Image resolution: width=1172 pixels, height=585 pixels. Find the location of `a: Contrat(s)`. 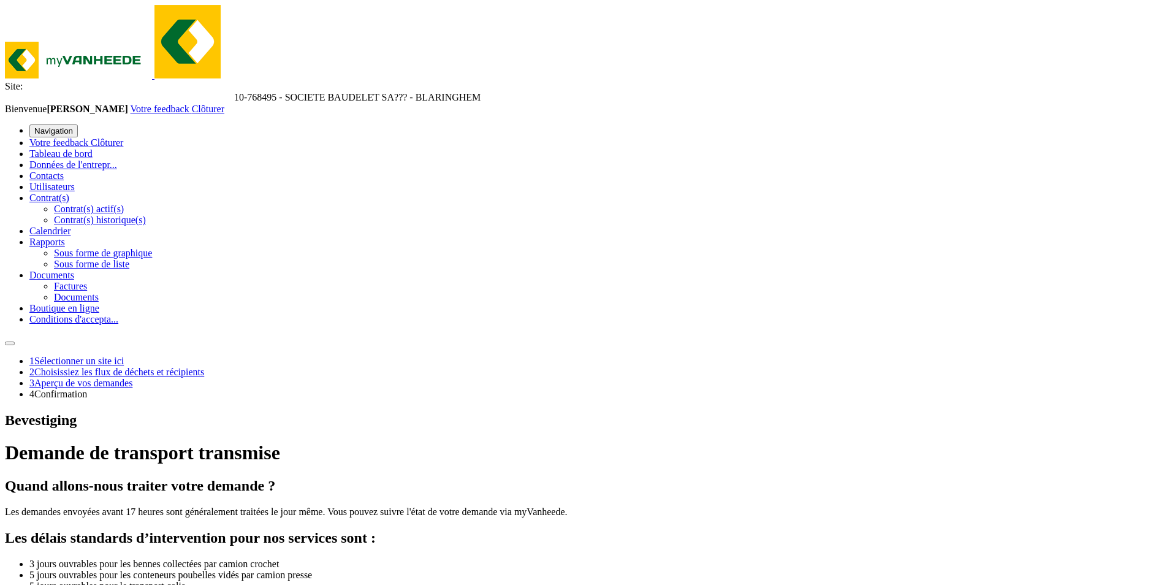

a: Contrat(s) is located at coordinates (49, 197).